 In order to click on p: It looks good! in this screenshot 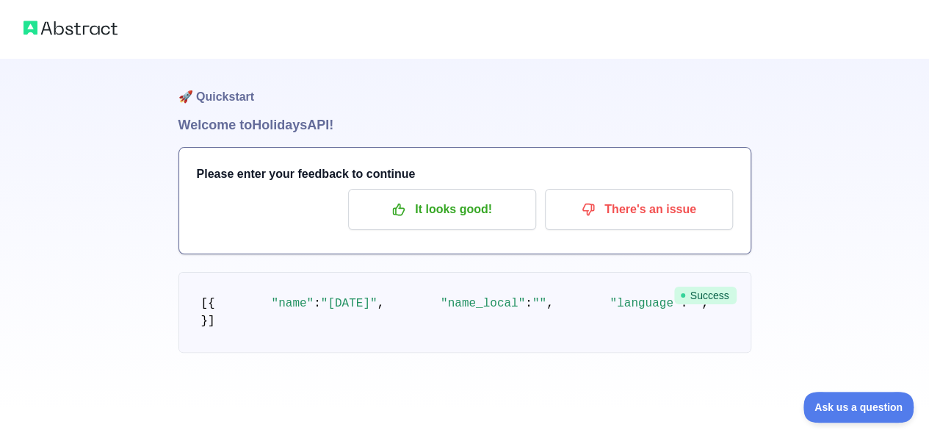, I will do `click(442, 209)`.